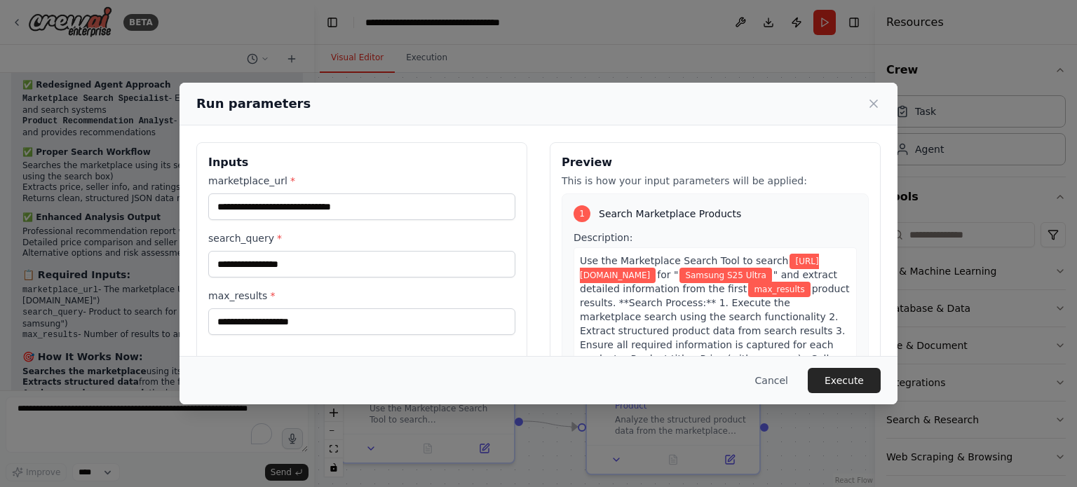  What do you see at coordinates (362, 238) in the screenshot?
I see `label: search_query` at bounding box center [362, 238].